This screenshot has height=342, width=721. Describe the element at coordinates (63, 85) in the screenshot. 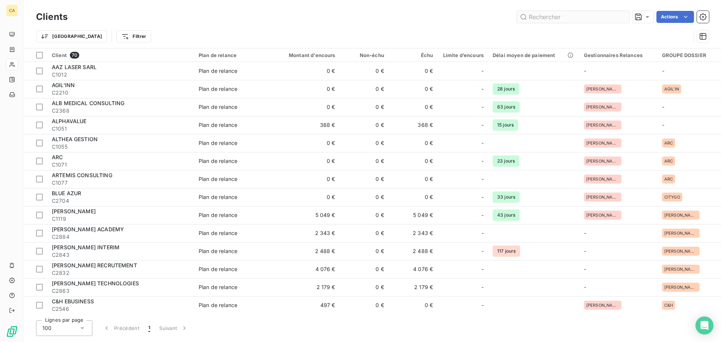

I see `span: AGIL'INN` at that location.